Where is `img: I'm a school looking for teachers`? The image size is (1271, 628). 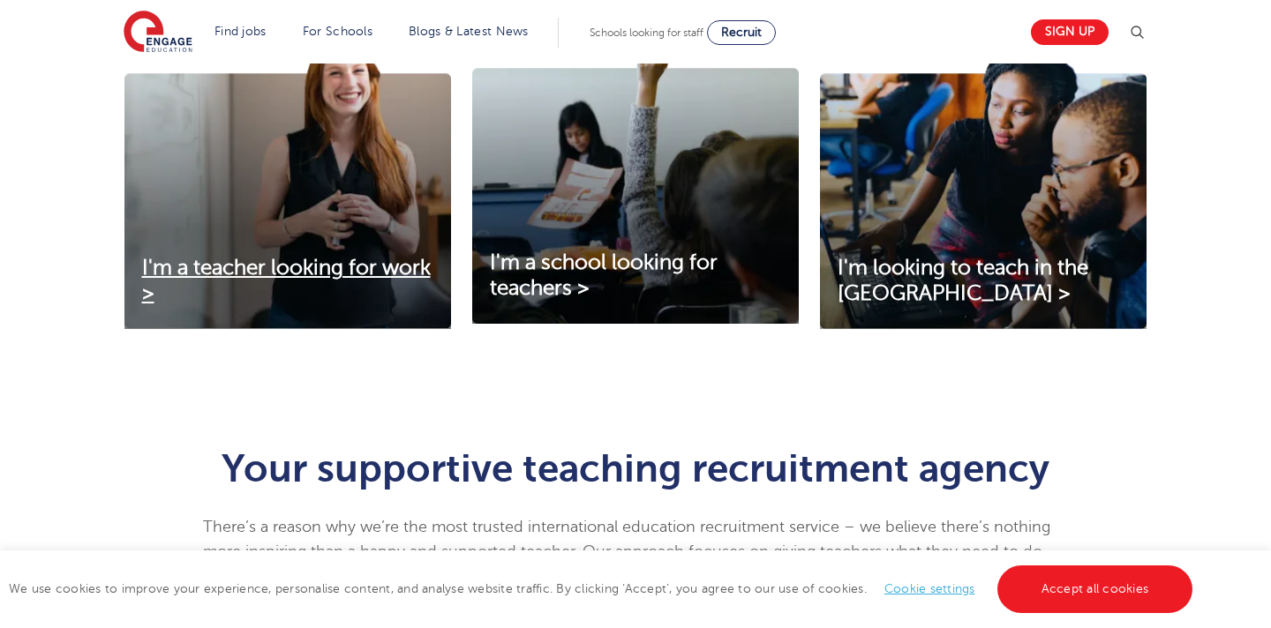
img: I'm a school looking for teachers is located at coordinates (635, 179).